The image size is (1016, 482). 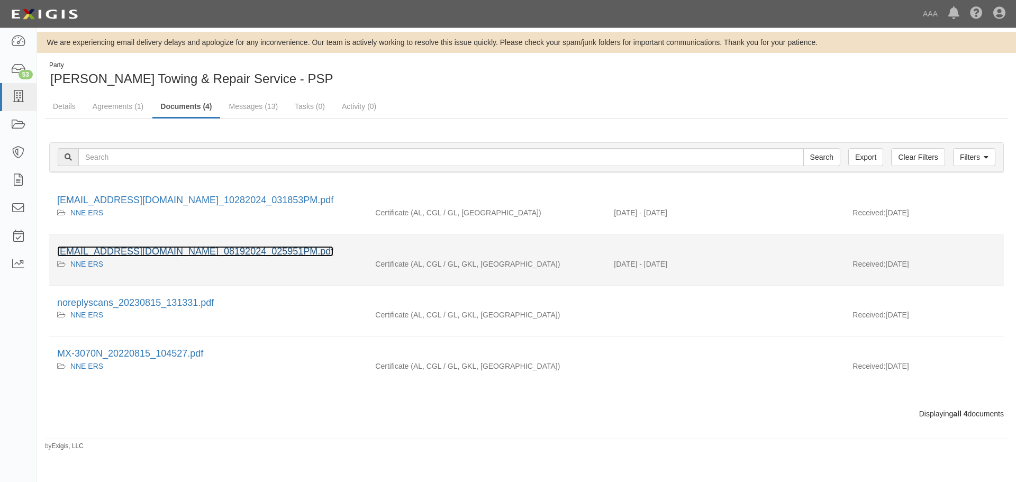 I want to click on a: noreplyscans_20230815_131331.pdf, so click(x=136, y=303).